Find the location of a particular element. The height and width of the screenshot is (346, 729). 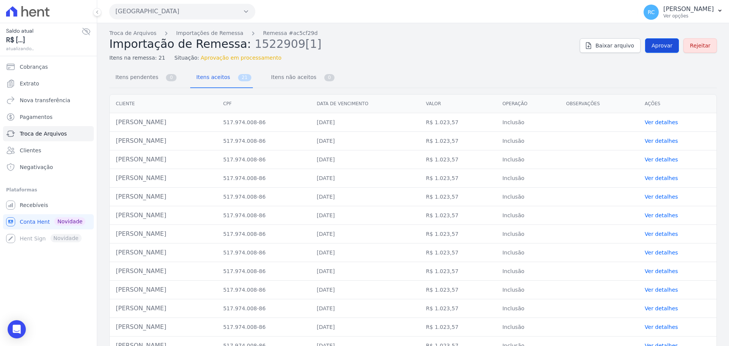

th: Cliente is located at coordinates (163, 104).